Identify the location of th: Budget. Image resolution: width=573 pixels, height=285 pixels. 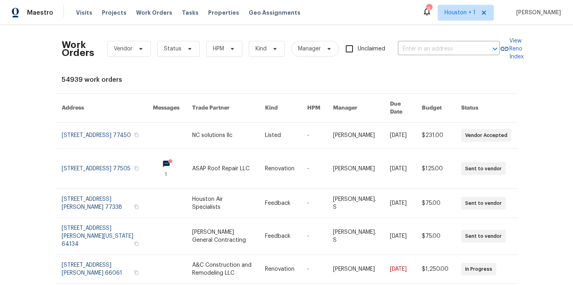
(435, 108).